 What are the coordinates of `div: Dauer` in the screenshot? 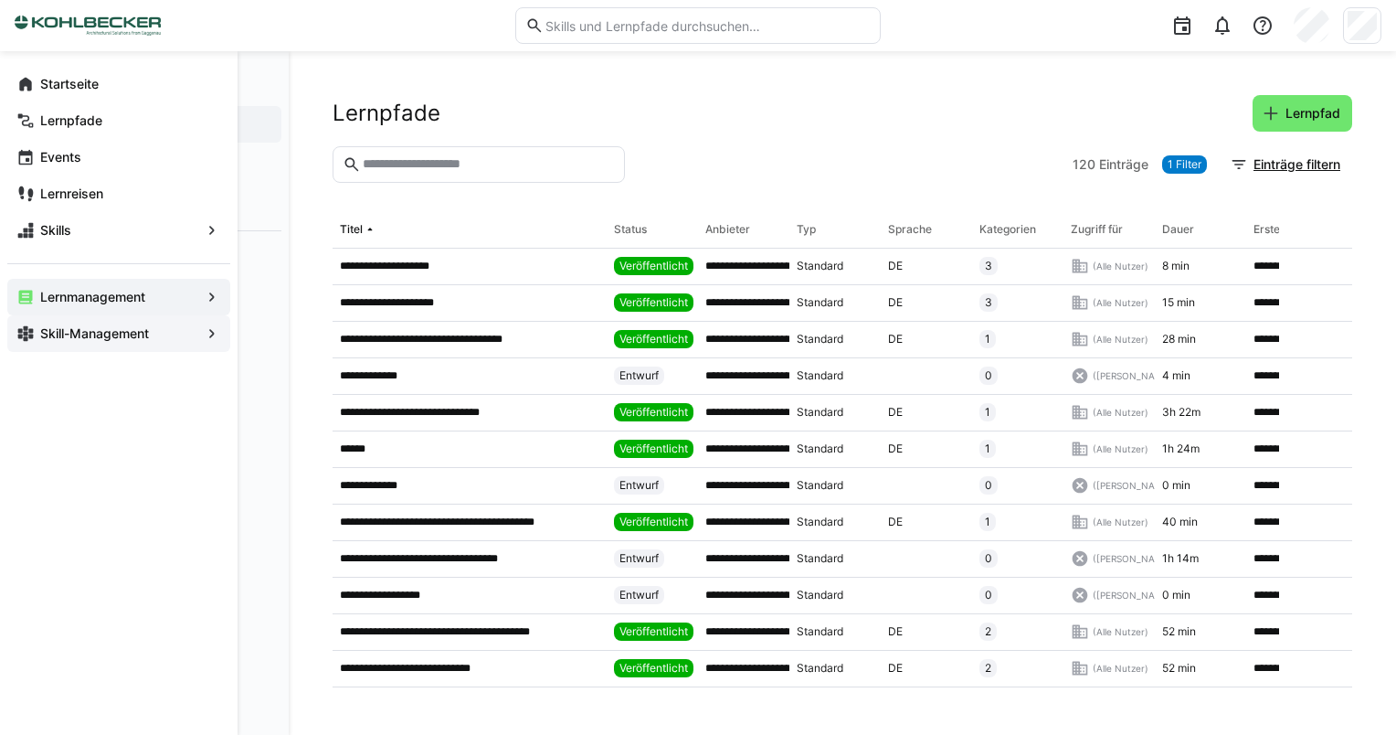 It's located at (1178, 229).